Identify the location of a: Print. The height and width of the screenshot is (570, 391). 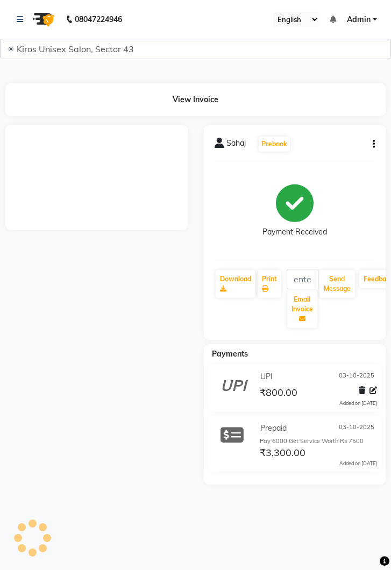
(269, 284).